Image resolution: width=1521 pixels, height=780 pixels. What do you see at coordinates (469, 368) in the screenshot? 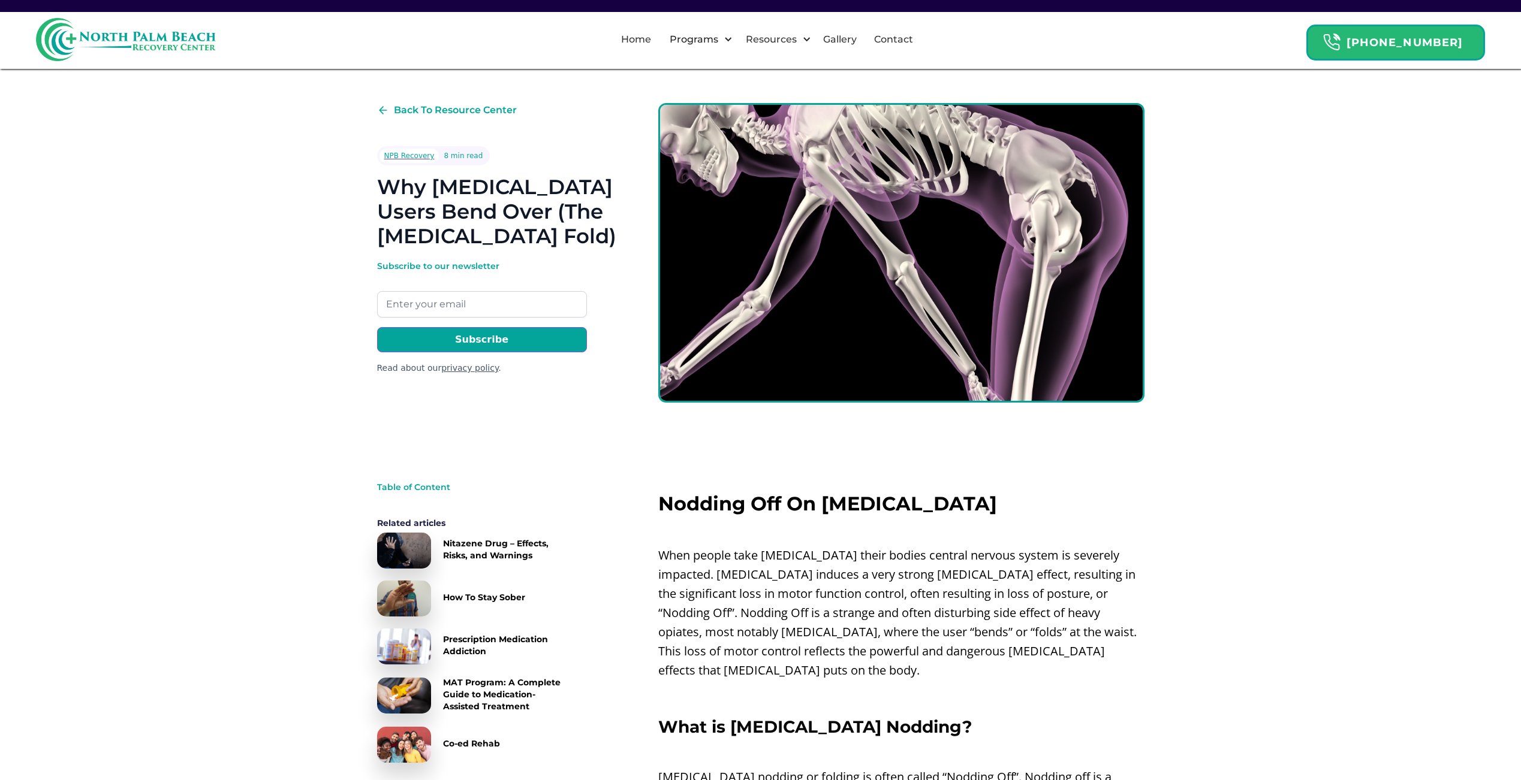
I see `a: privacy policy` at bounding box center [469, 368].